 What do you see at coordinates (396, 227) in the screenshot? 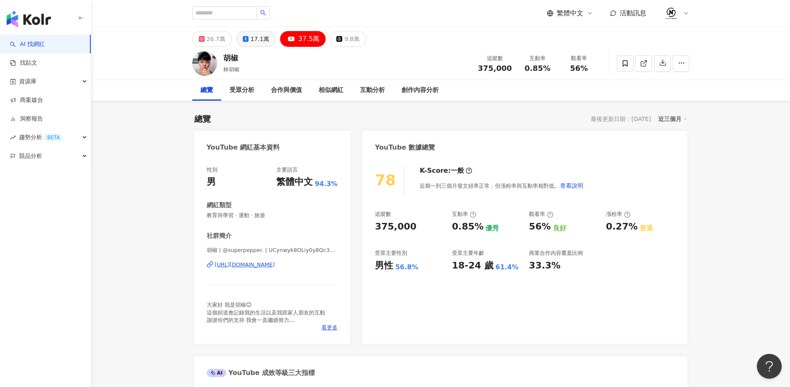
I see `div: 375,000` at bounding box center [396, 227].